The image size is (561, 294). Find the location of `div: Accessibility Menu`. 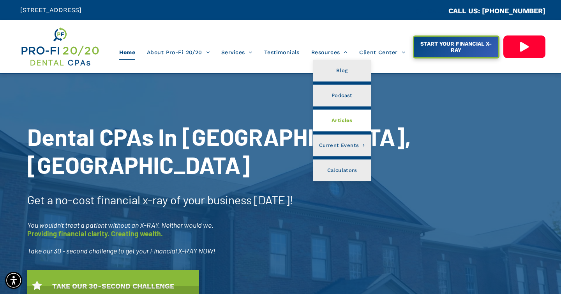

div: Accessibility Menu is located at coordinates (14, 280).